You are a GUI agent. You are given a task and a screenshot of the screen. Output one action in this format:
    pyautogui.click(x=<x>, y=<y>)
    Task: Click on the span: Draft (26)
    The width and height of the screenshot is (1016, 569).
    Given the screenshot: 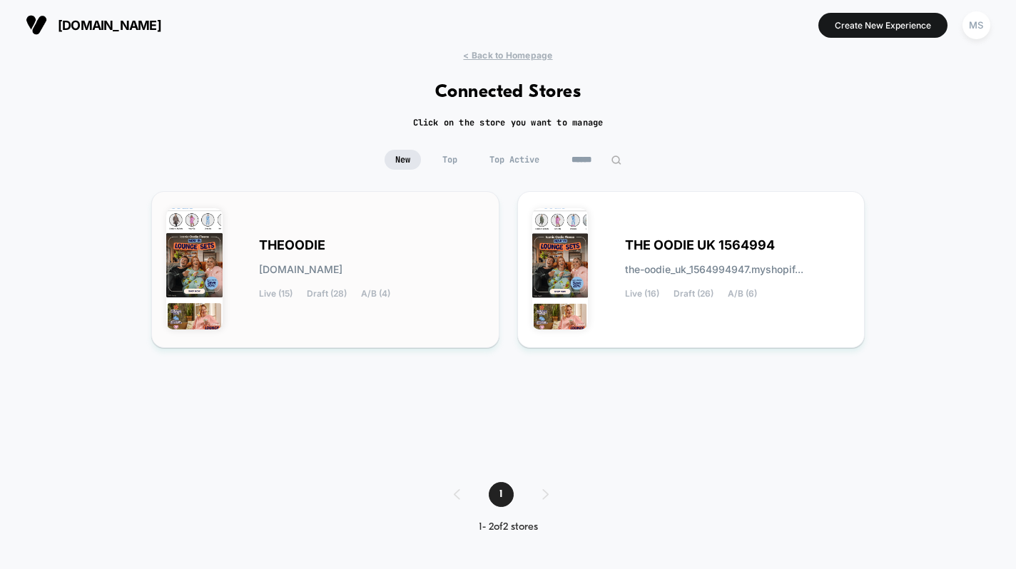 What is the action you would take?
    pyautogui.click(x=693, y=294)
    